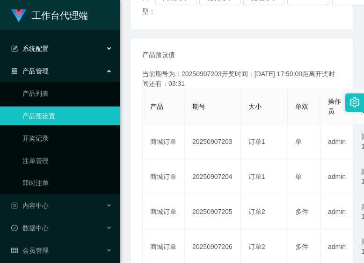 This screenshot has height=263, width=364. What do you see at coordinates (159, 55) in the screenshot?
I see `span: 产品预设值` at bounding box center [159, 55].